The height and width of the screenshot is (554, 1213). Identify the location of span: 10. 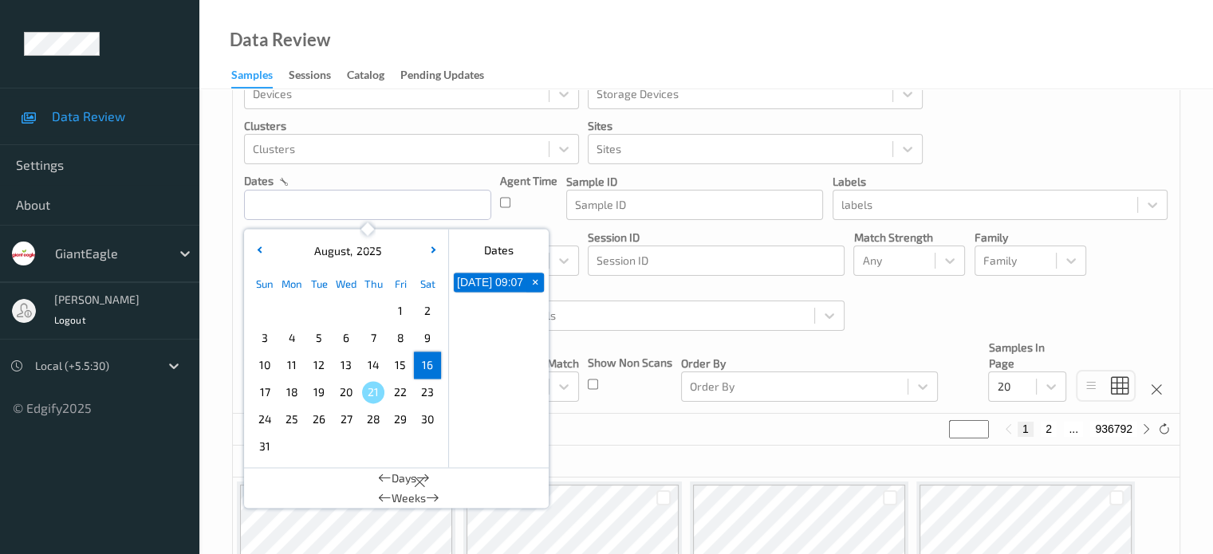
(265, 365).